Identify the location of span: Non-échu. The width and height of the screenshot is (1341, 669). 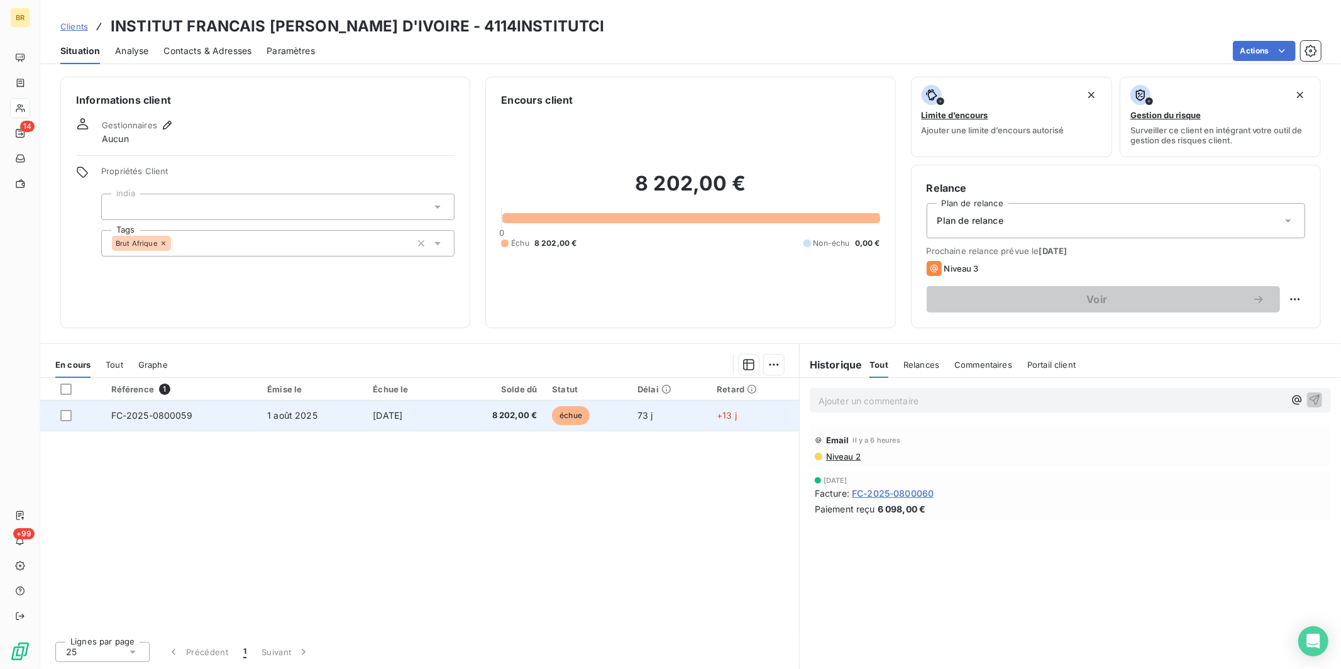
(832, 243).